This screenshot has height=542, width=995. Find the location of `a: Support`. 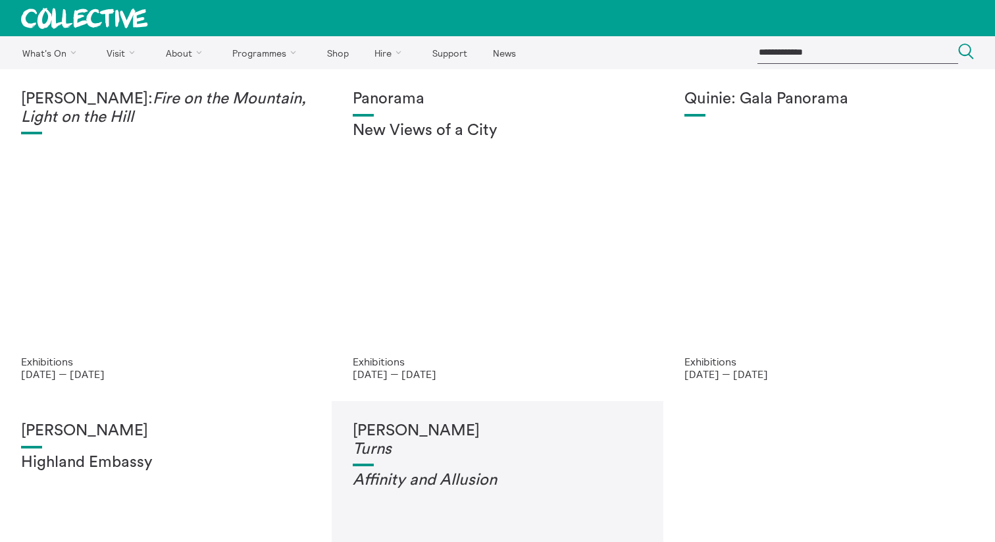

a: Support is located at coordinates (450, 53).